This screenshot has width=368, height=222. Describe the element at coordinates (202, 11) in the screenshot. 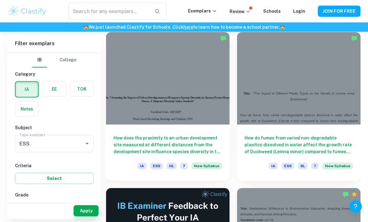

I see `p: Exemplars` at that location.